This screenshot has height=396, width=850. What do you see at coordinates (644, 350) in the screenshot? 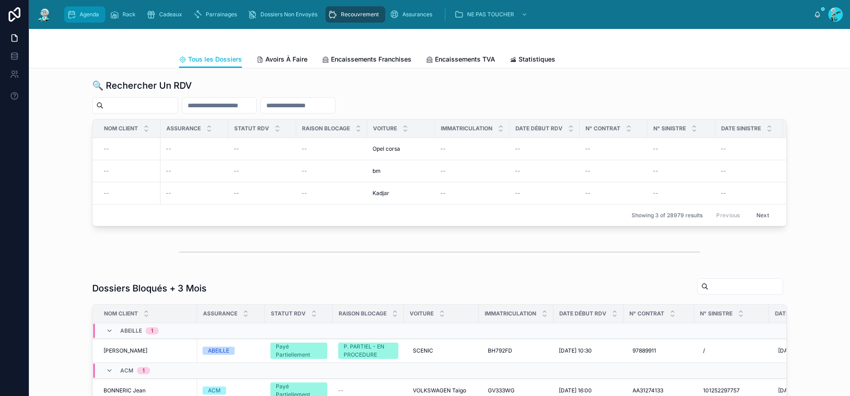
I see `span: 97889911` at bounding box center [644, 350].